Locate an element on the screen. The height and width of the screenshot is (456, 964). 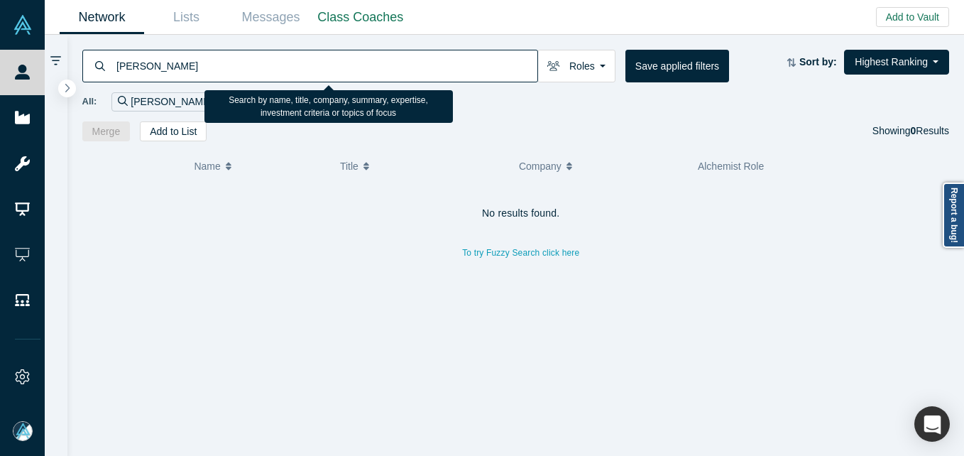
strong: Sort by: is located at coordinates (818, 62).